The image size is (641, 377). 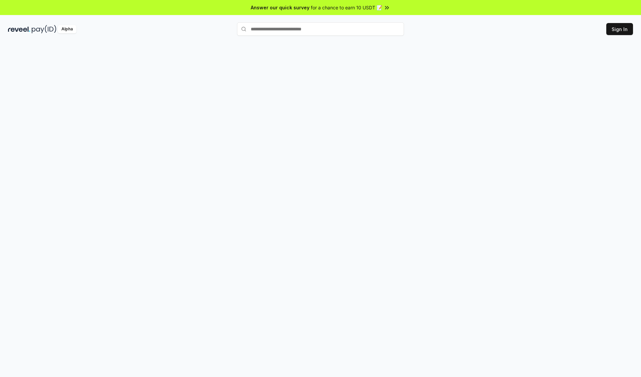 What do you see at coordinates (19, 29) in the screenshot?
I see `img: reveel_dark` at bounding box center [19, 29].